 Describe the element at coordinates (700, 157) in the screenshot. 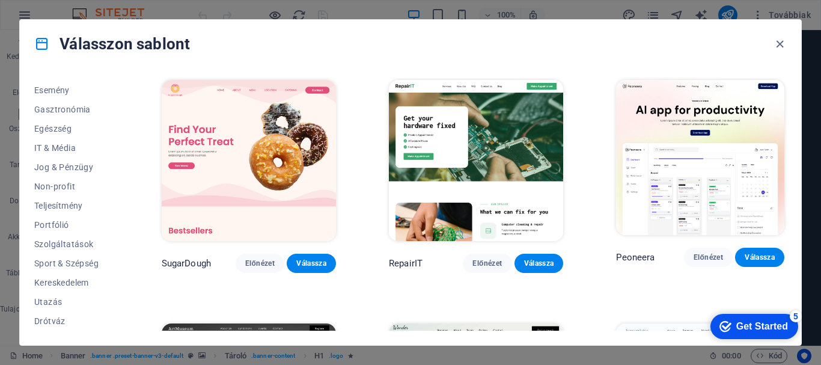

I see `img: Peoneera` at that location.